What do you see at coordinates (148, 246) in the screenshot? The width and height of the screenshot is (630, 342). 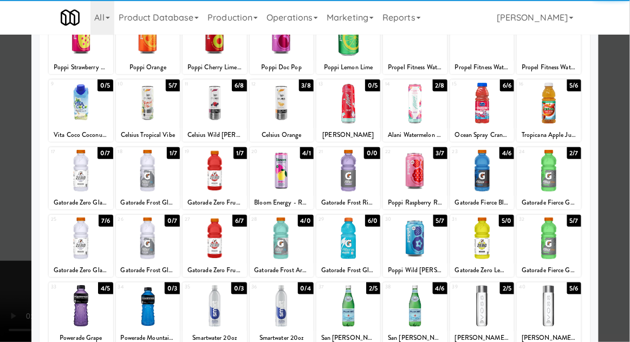 I see `div: 260/7Gatorade Frost Glacier Cherry 20oz` at bounding box center [148, 246].